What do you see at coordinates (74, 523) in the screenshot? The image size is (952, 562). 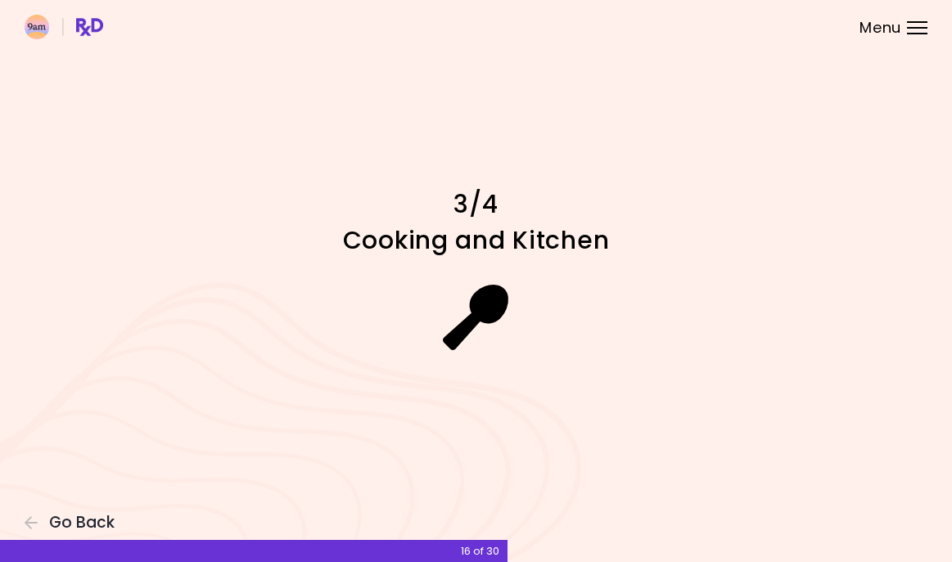 I see `button: Go Back` at bounding box center [74, 523].